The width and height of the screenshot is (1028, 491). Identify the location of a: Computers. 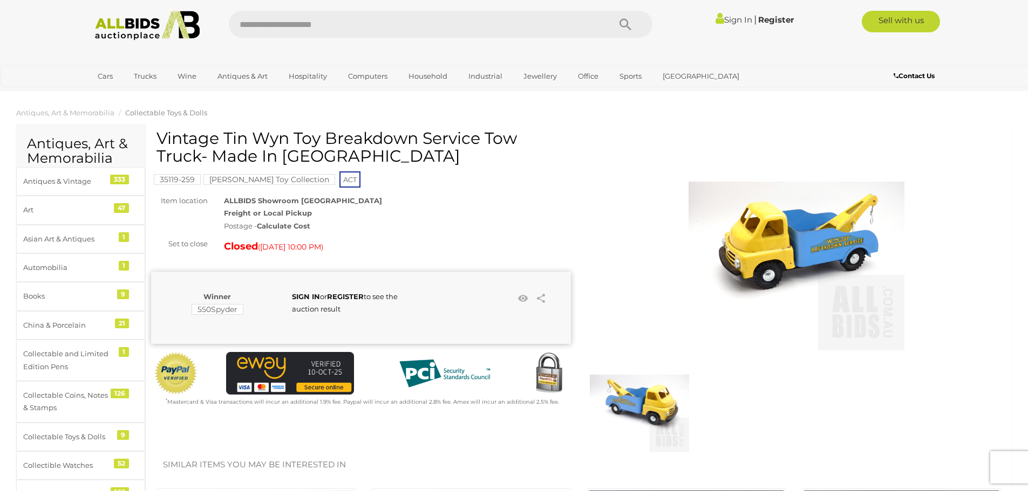
(367, 76).